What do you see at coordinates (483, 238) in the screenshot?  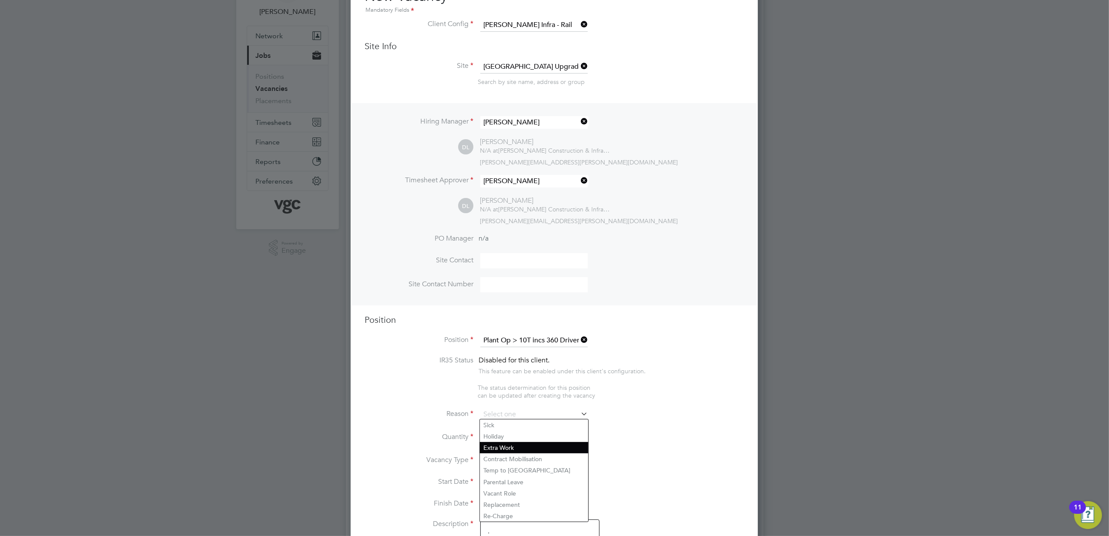 I see `span: n/a` at bounding box center [483, 238].